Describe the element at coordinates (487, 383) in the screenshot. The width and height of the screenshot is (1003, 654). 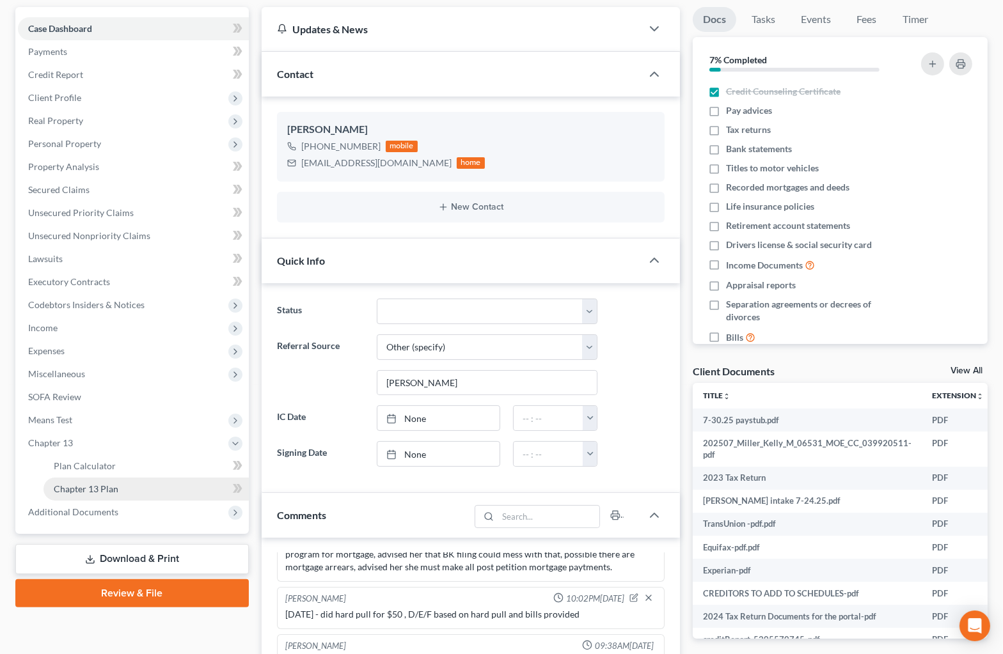
I see `input: Other Referral Source` at that location.